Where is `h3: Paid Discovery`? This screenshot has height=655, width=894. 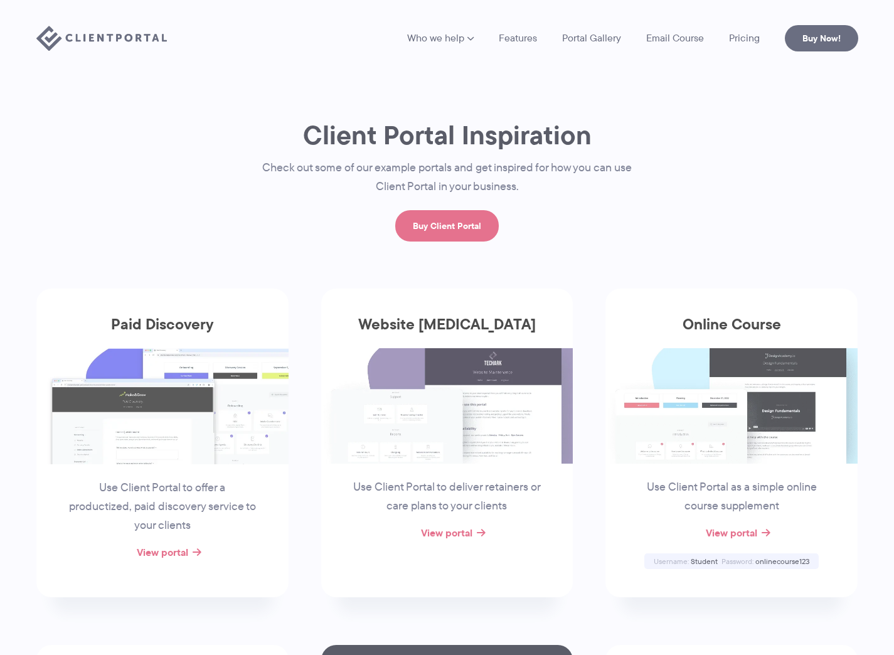 h3: Paid Discovery is located at coordinates (162, 332).